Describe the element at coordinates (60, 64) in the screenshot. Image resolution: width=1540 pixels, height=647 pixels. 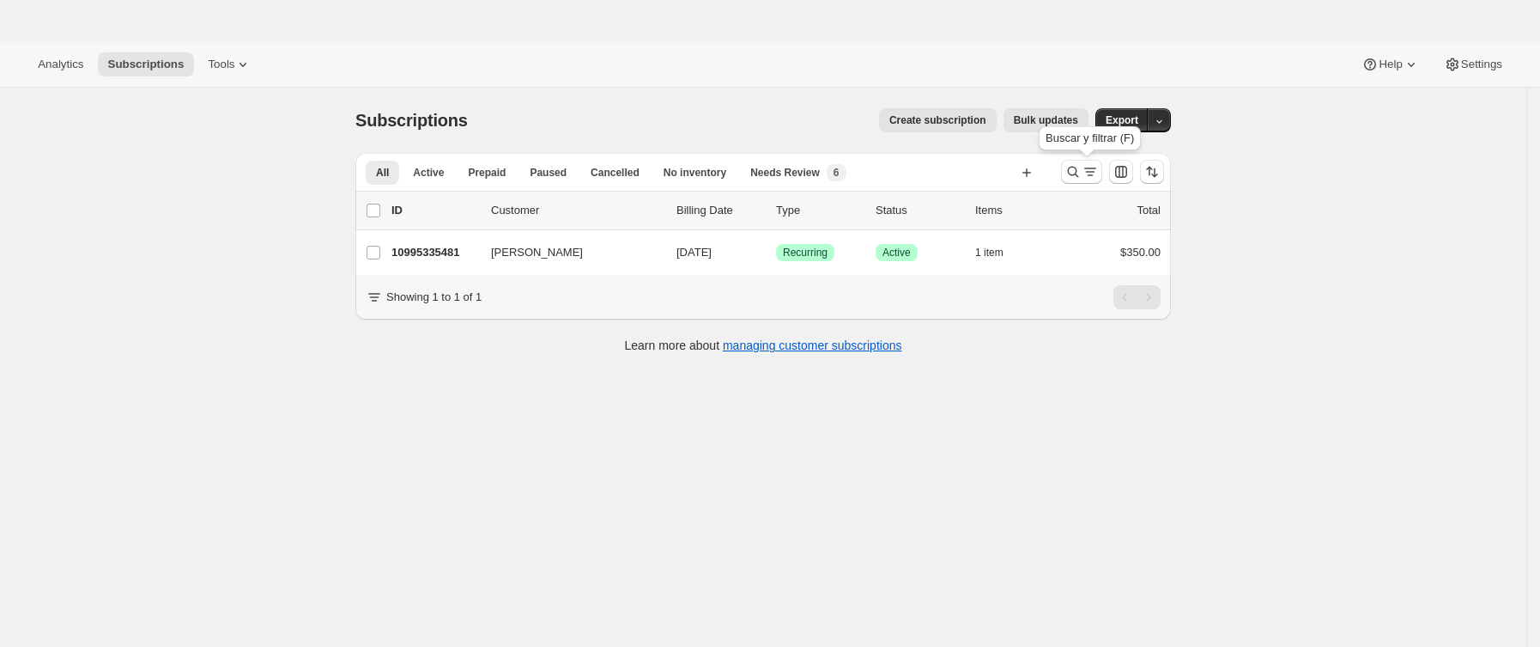
I see `button: Analytics` at that location.